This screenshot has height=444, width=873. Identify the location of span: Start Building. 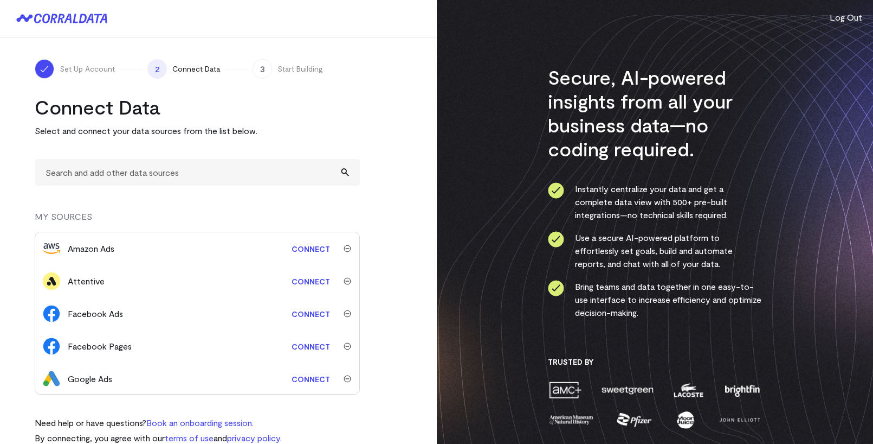
(300, 69).